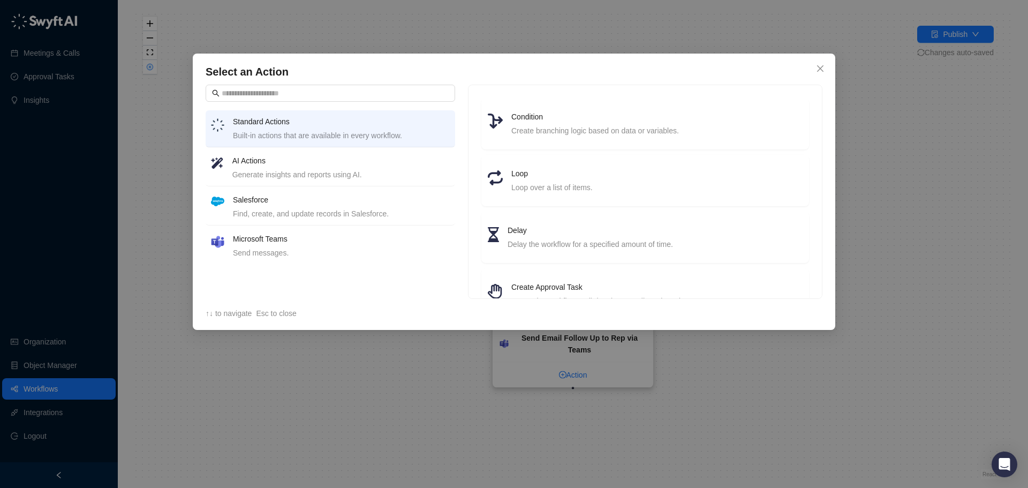 The image size is (1028, 488). What do you see at coordinates (657, 173) in the screenshot?
I see `h4: Loop` at bounding box center [657, 173].